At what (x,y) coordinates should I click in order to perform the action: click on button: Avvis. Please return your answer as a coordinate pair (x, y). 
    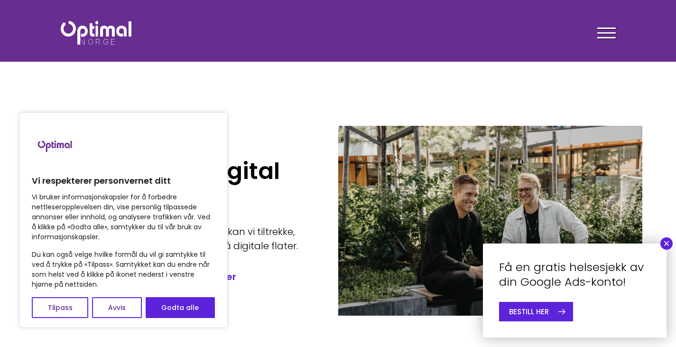
    Looking at the image, I should click on (117, 307).